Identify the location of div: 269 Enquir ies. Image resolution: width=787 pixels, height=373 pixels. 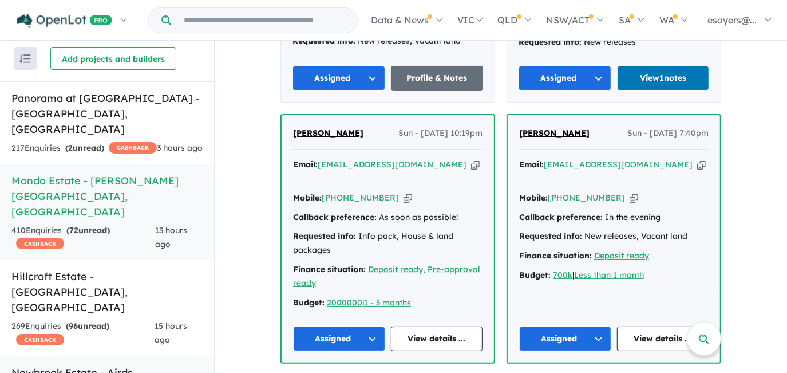
(83, 333).